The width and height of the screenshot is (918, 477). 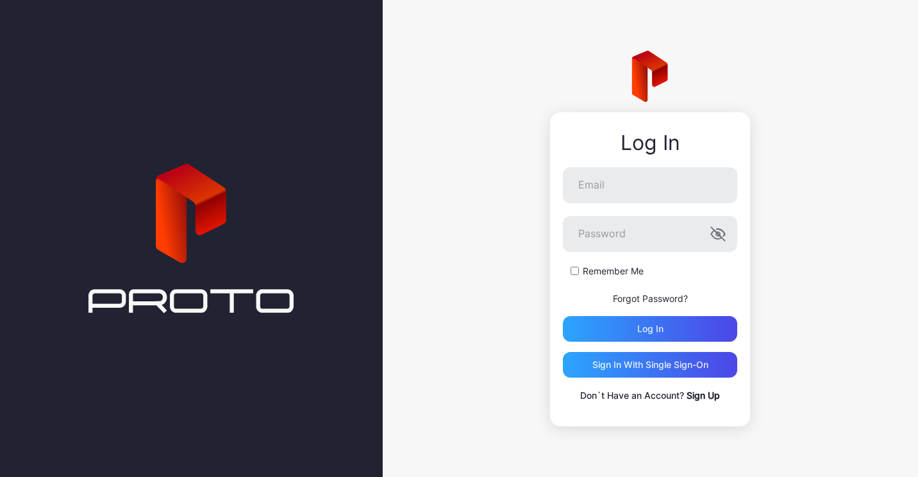 What do you see at coordinates (650, 185) in the screenshot?
I see `input: Email` at bounding box center [650, 185].